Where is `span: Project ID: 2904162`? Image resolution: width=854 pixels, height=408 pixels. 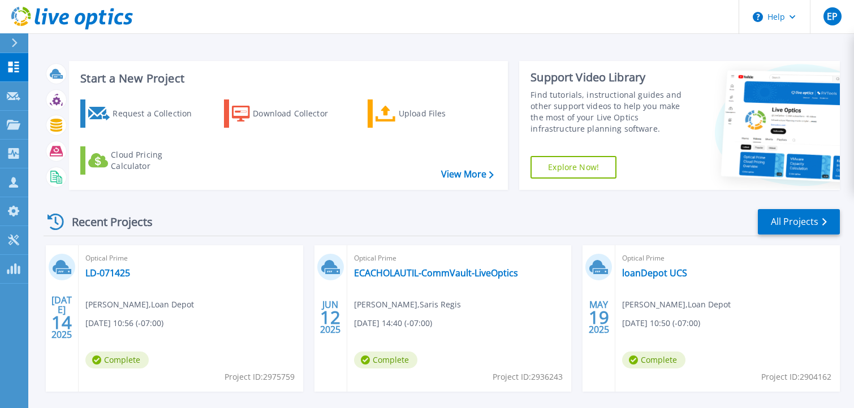 span: Project ID: 2904162 is located at coordinates (796, 377).